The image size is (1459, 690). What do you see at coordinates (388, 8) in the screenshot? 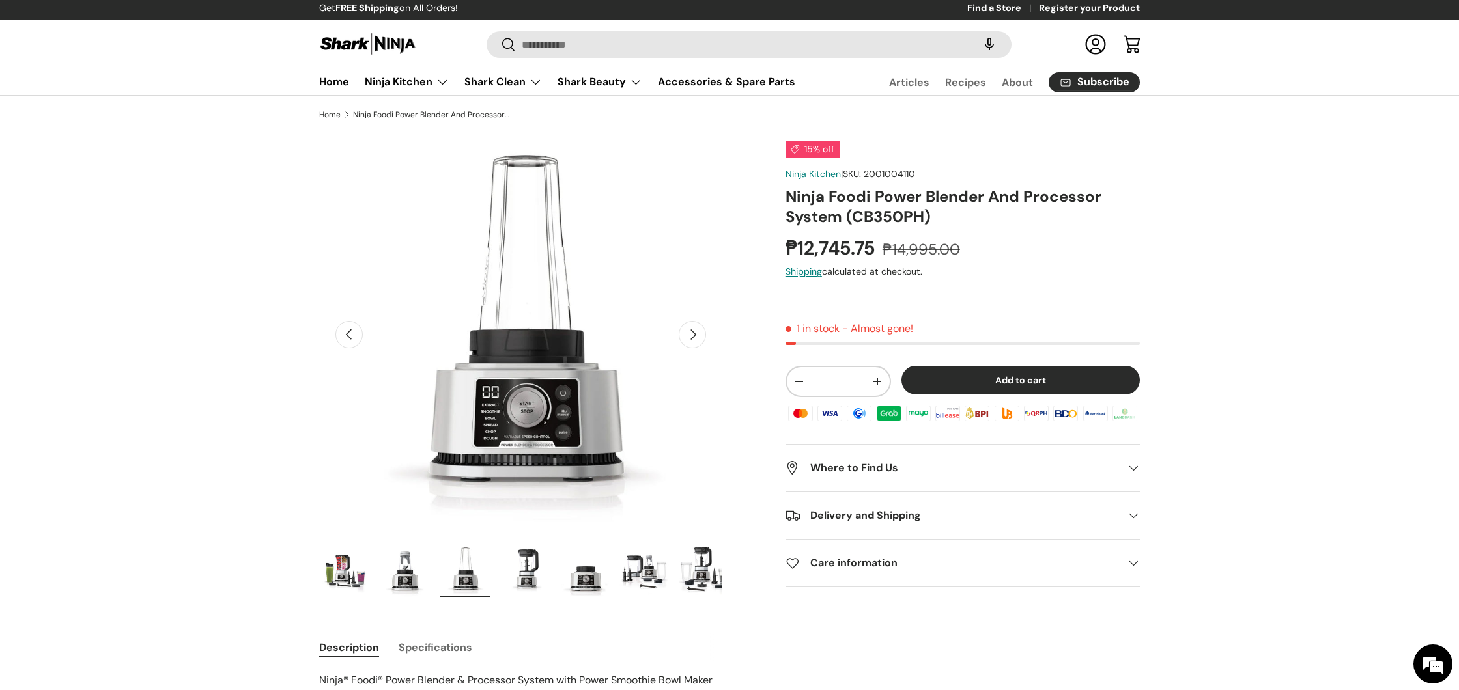
I see `p: Get on All Orders!` at bounding box center [388, 8].